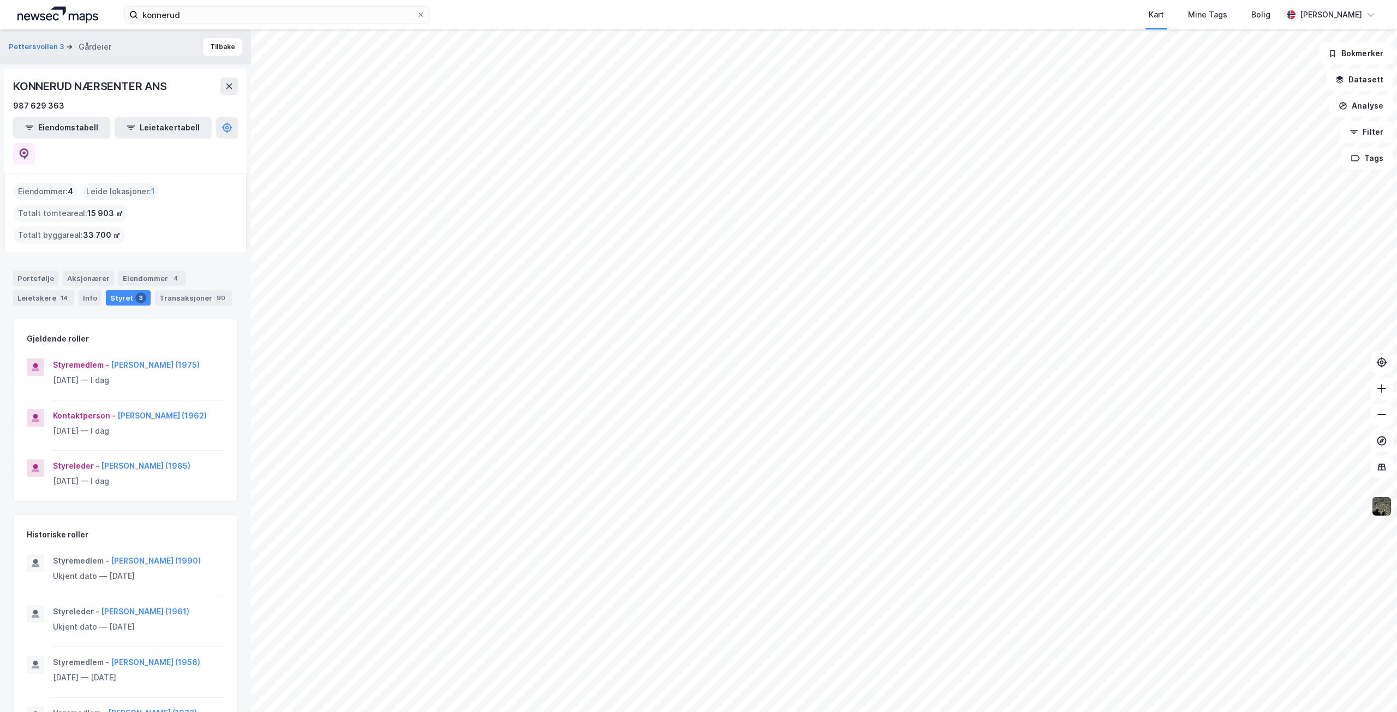 The width and height of the screenshot is (1397, 712). Describe the element at coordinates (1367, 158) in the screenshot. I see `button: Tags` at that location.